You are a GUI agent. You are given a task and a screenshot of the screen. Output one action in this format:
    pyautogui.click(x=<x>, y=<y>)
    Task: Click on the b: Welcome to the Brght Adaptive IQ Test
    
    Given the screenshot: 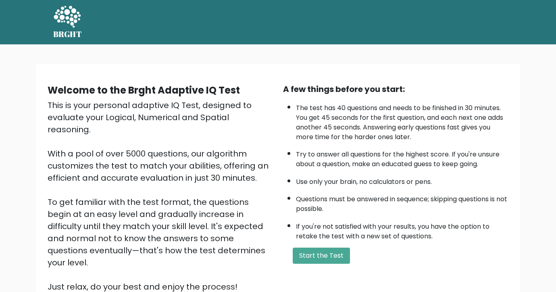 What is the action you would take?
    pyautogui.click(x=144, y=90)
    